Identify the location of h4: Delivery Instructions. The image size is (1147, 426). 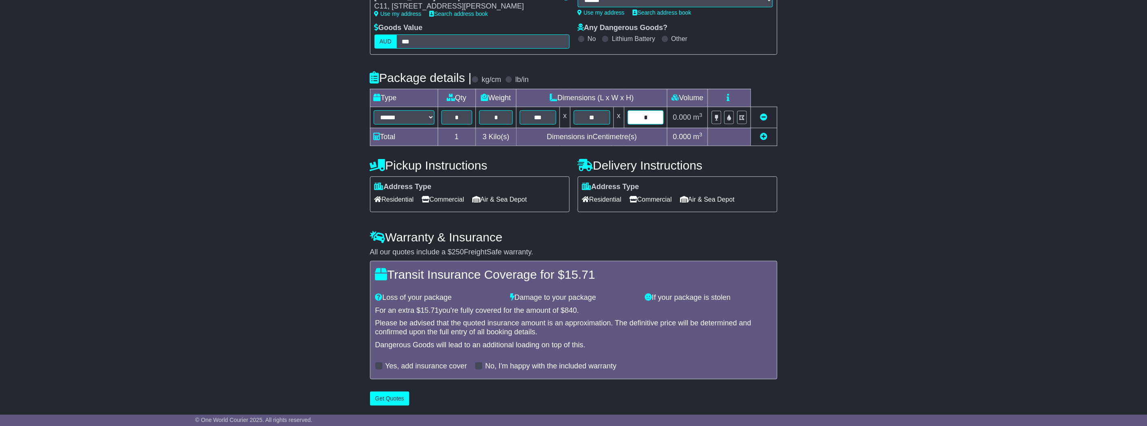
(677, 165).